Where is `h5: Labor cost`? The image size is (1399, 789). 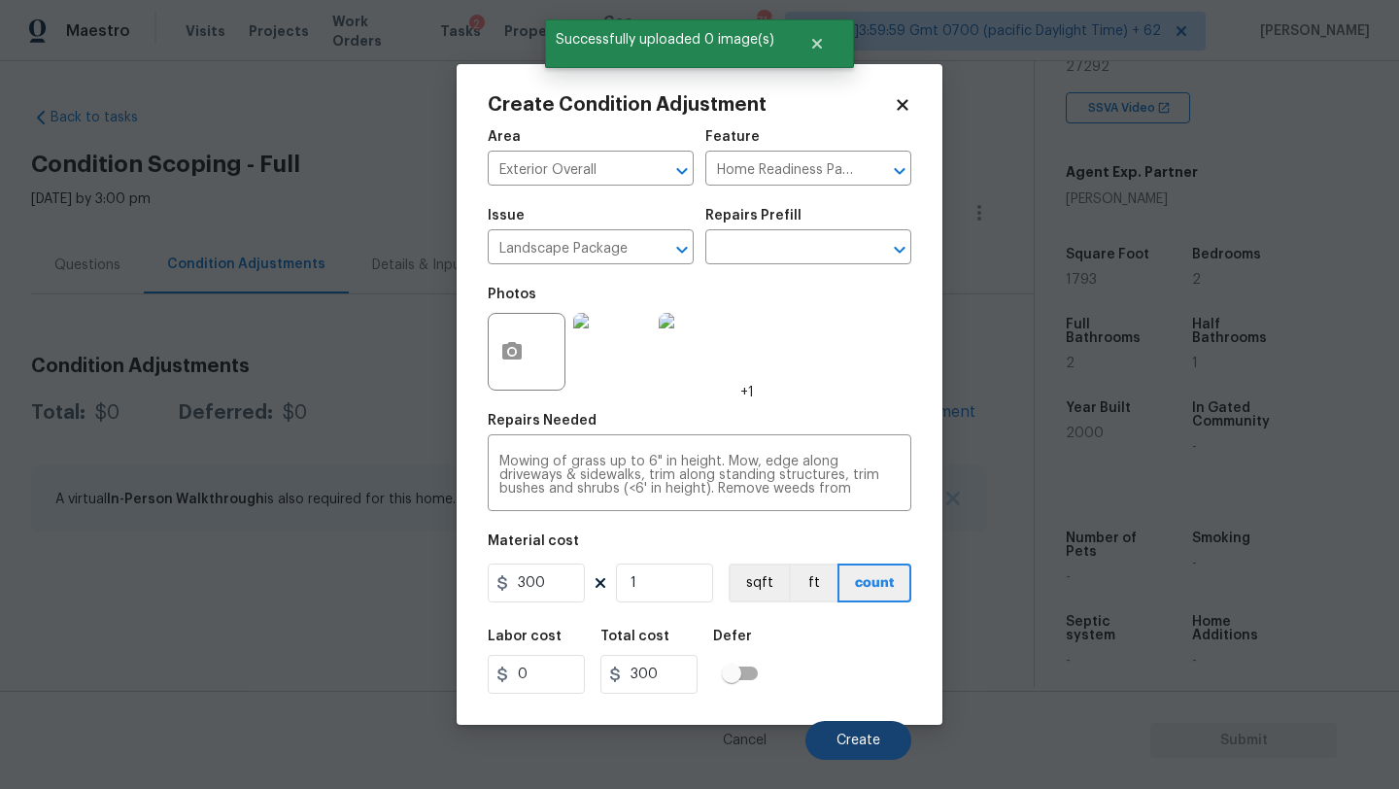 h5: Labor cost is located at coordinates (525, 637).